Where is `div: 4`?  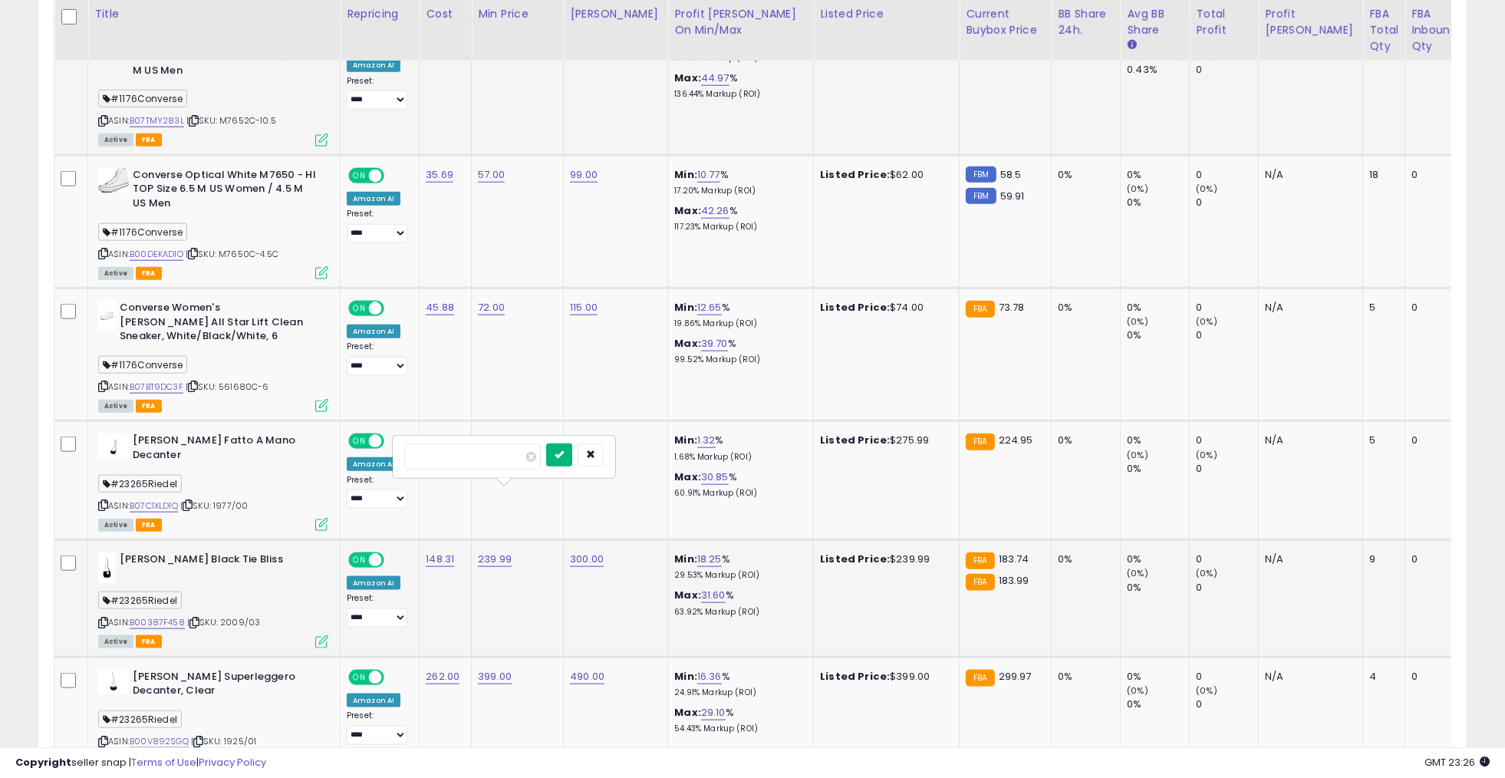 div: 4 is located at coordinates (1380, 676).